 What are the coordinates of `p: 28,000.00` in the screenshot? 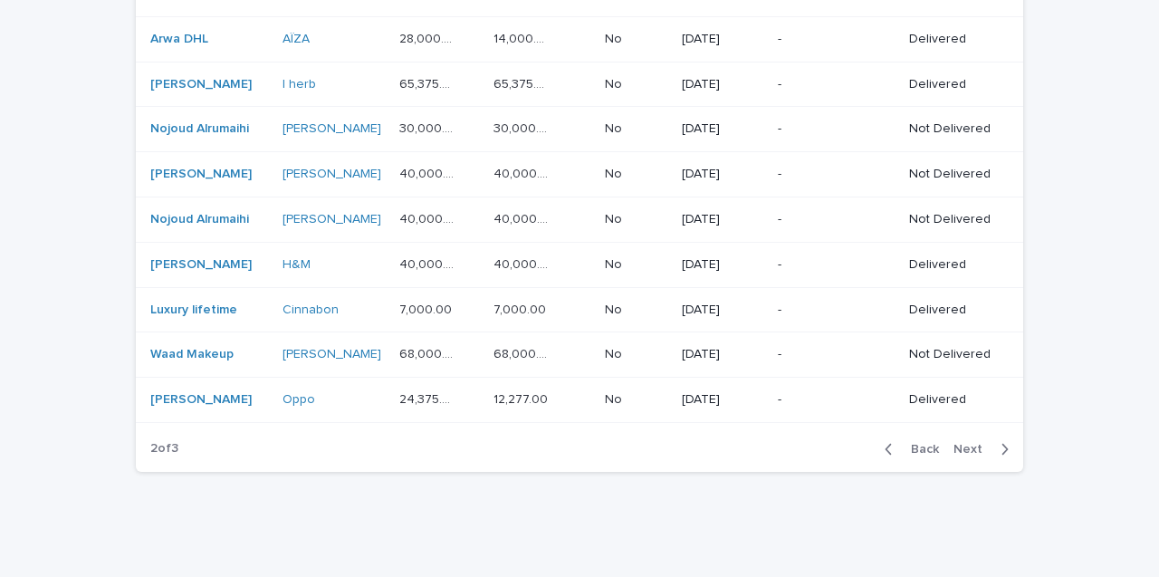 It's located at (429, 37).